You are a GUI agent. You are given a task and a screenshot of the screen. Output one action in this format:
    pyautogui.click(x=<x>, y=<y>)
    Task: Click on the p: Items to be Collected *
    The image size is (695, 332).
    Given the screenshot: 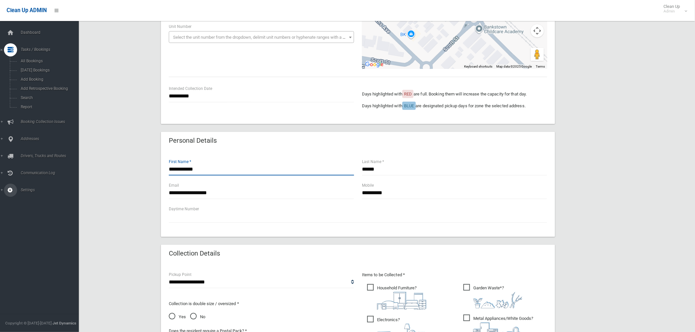 What is the action you would take?
    pyautogui.click(x=454, y=275)
    